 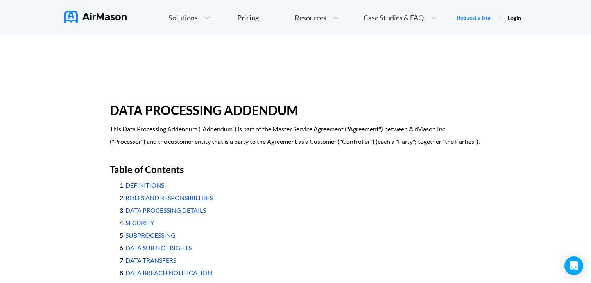 What do you see at coordinates (151, 260) in the screenshot?
I see `a: DATA TRANSFERS` at bounding box center [151, 260].